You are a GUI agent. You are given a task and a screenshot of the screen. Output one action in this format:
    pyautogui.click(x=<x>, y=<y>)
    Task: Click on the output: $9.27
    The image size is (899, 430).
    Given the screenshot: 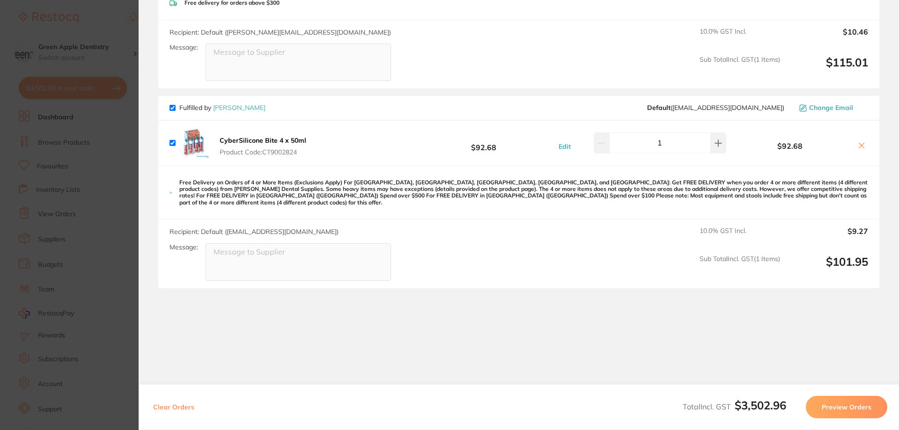 What is the action you would take?
    pyautogui.click(x=828, y=237)
    